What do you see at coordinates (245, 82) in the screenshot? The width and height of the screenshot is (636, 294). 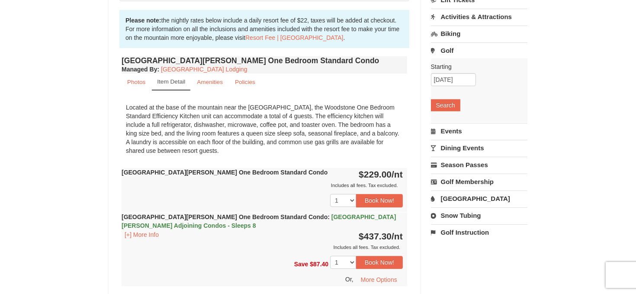 I see `small: Policies` at bounding box center [245, 82].